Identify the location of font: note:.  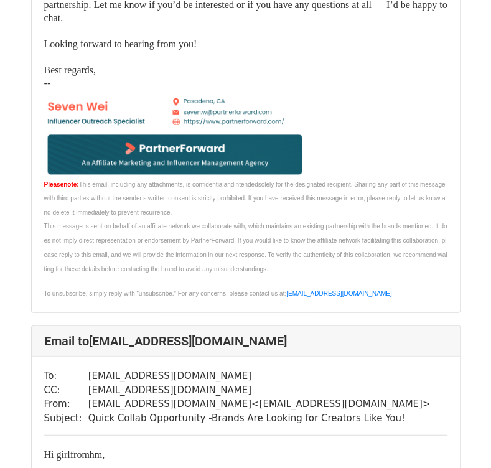
(71, 184).